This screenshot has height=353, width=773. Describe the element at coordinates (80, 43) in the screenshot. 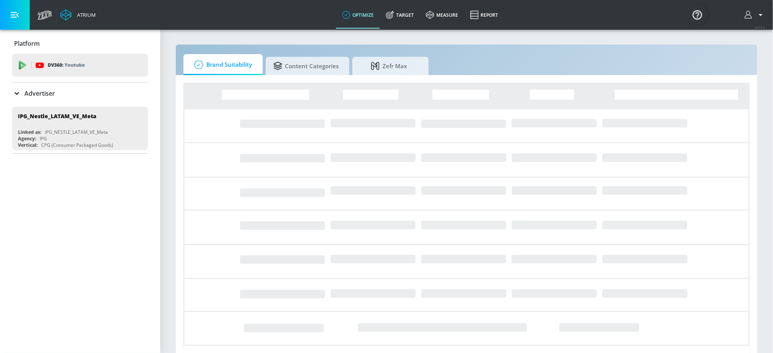

I see `div: Platform` at that location.